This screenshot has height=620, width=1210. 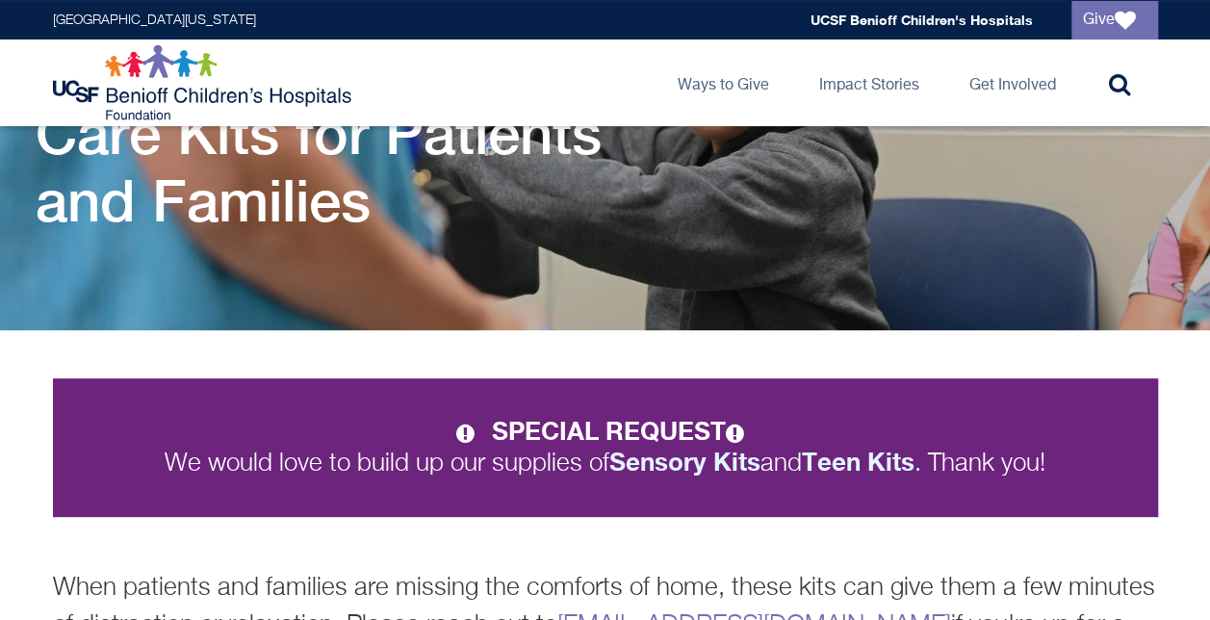 I want to click on img: Logo for UCSF Benioff Children's Hospitals Foundation, so click(x=204, y=83).